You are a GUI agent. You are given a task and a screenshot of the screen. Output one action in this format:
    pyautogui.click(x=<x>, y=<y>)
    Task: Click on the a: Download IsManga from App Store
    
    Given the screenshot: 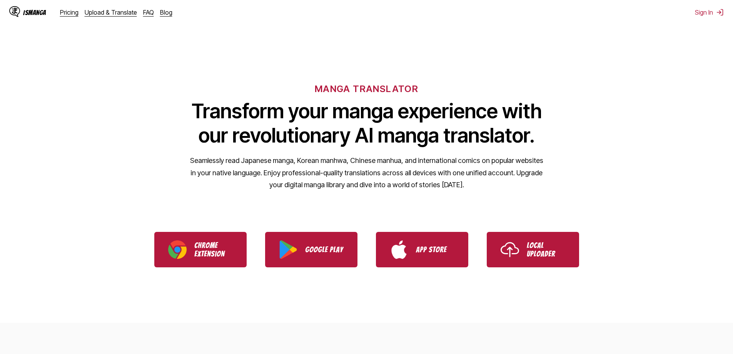 What is the action you would take?
    pyautogui.click(x=422, y=249)
    